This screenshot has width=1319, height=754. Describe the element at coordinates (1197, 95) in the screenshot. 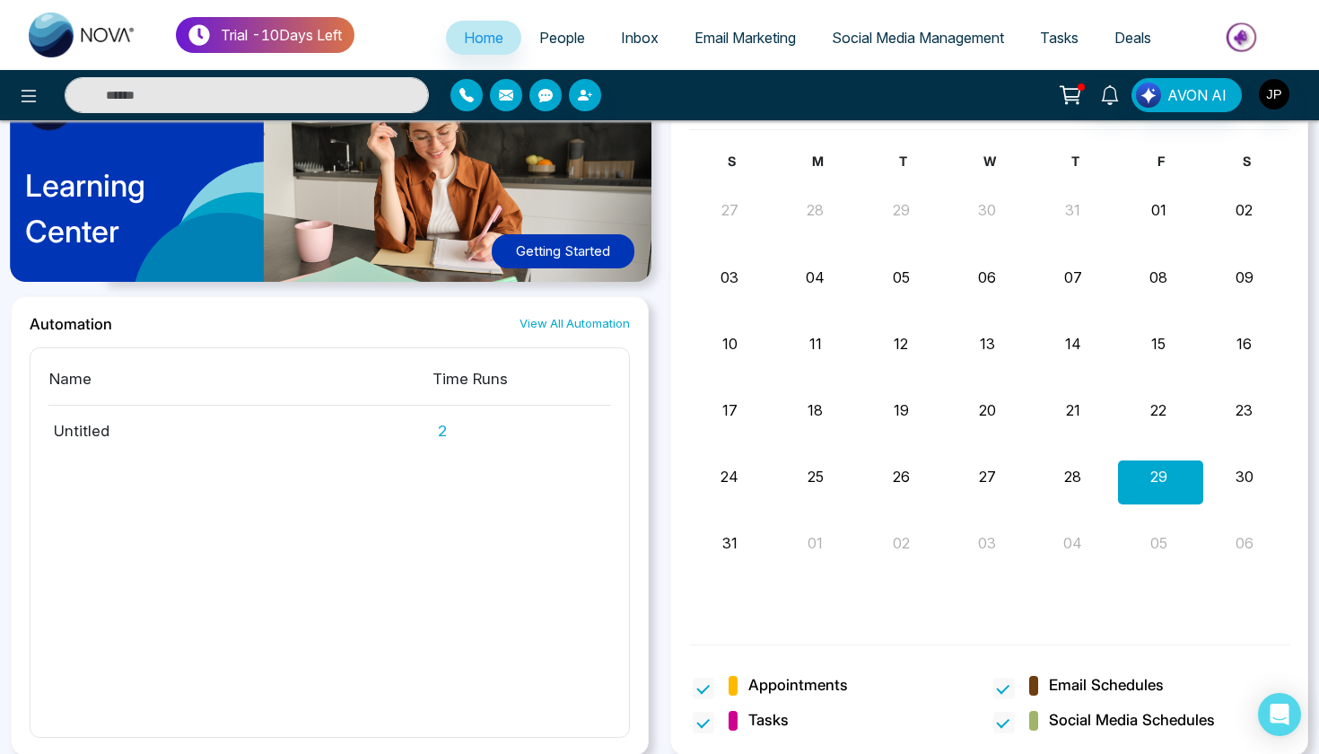

I see `span: AVON AI` at that location.